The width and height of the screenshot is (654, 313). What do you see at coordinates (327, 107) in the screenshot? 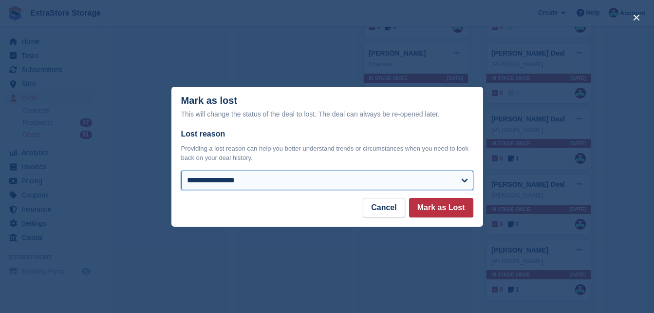
I see `div: Mark as lost` at bounding box center [327, 107].